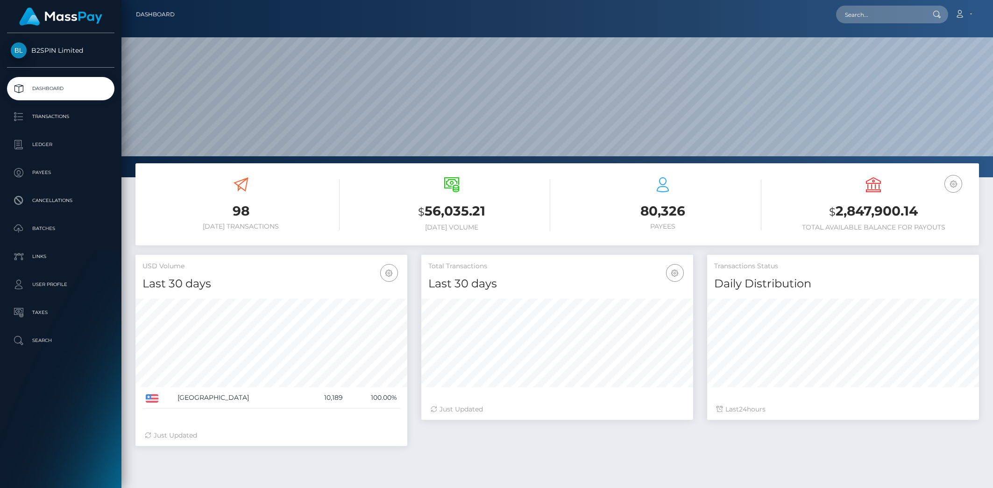 This screenshot has width=993, height=488. What do you see at coordinates (874, 212) in the screenshot?
I see `h3: 2,847,900.14` at bounding box center [874, 212].